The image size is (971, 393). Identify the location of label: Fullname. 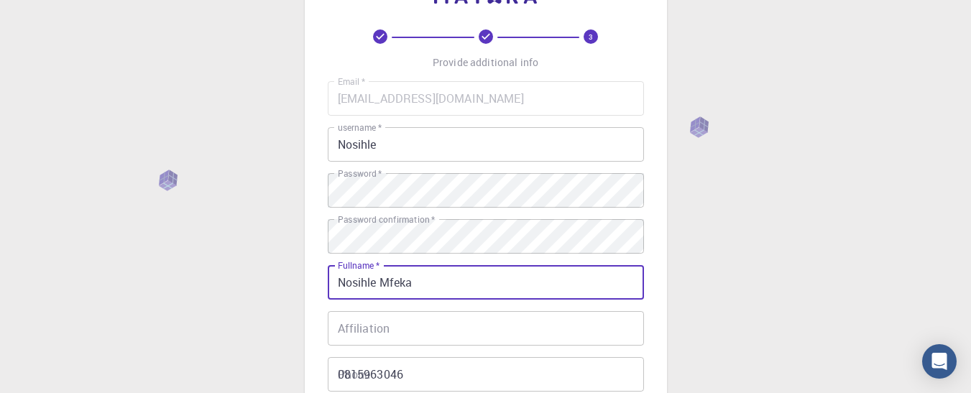
(359, 265).